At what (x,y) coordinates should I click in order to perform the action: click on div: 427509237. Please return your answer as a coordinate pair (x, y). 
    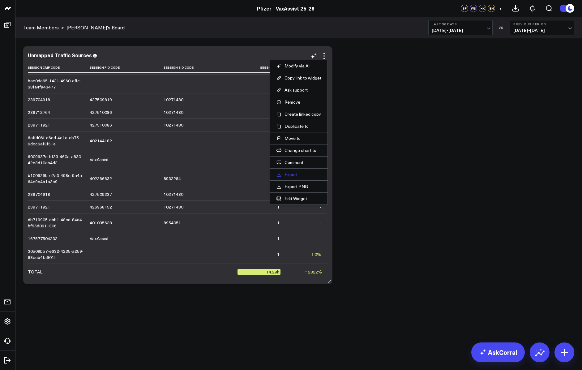
    Looking at the image, I should click on (101, 194).